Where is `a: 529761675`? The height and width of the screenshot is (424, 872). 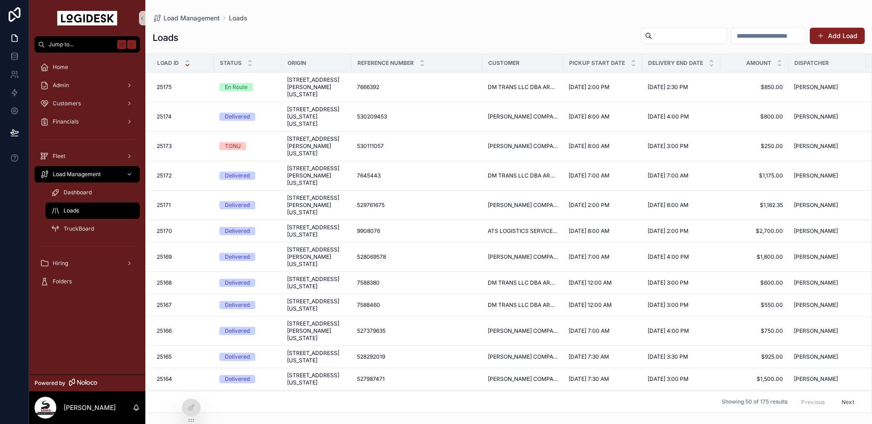
a: 529761675 is located at coordinates (417, 205).